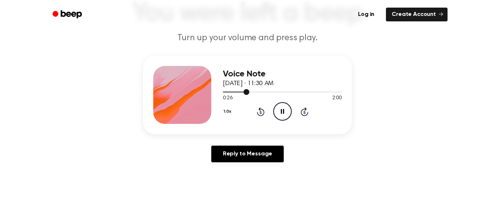 This screenshot has height=217, width=495. Describe the element at coordinates (227, 98) in the screenshot. I see `span: 0:26` at that location.